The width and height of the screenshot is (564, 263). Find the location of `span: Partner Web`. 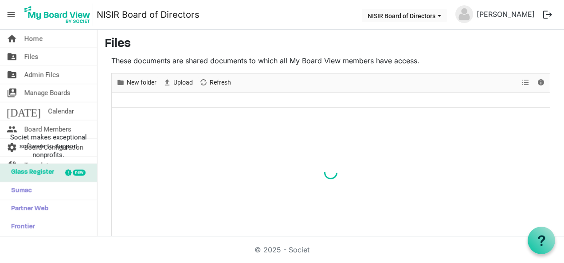

span: Partner Web is located at coordinates (27, 209).